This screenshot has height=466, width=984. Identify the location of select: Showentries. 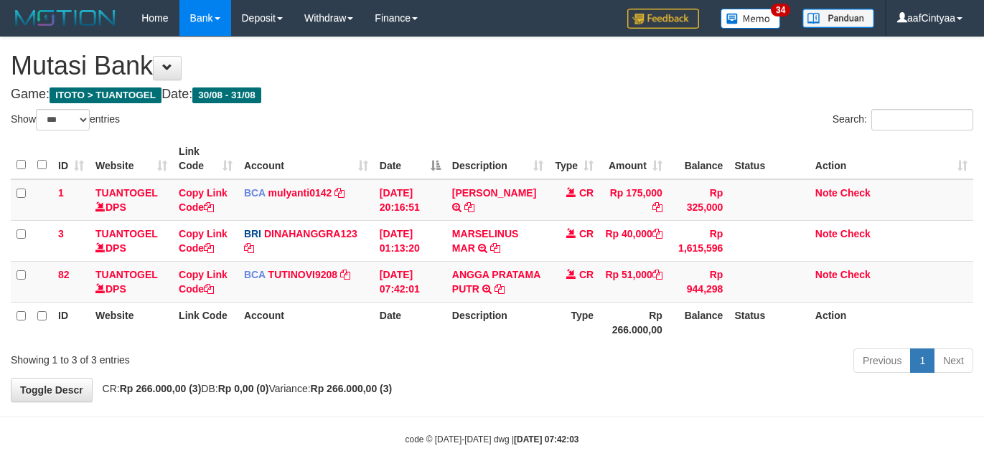
(62, 120).